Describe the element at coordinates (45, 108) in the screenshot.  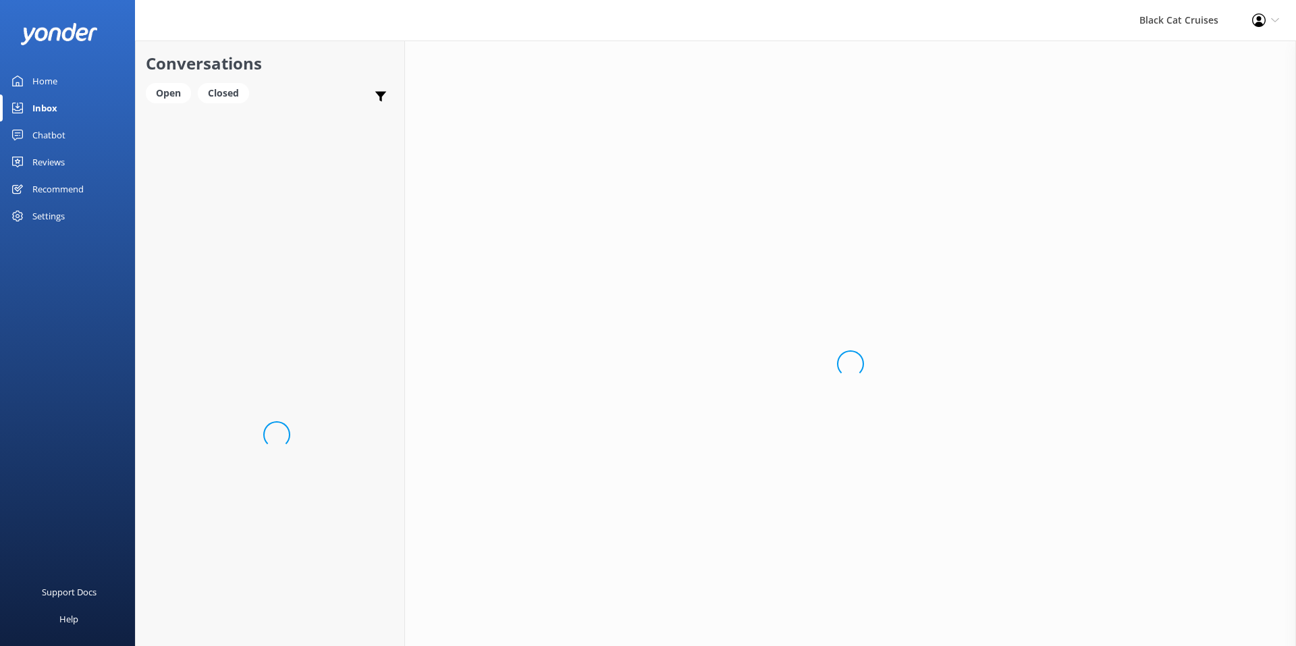
I see `div: Inbox` at that location.